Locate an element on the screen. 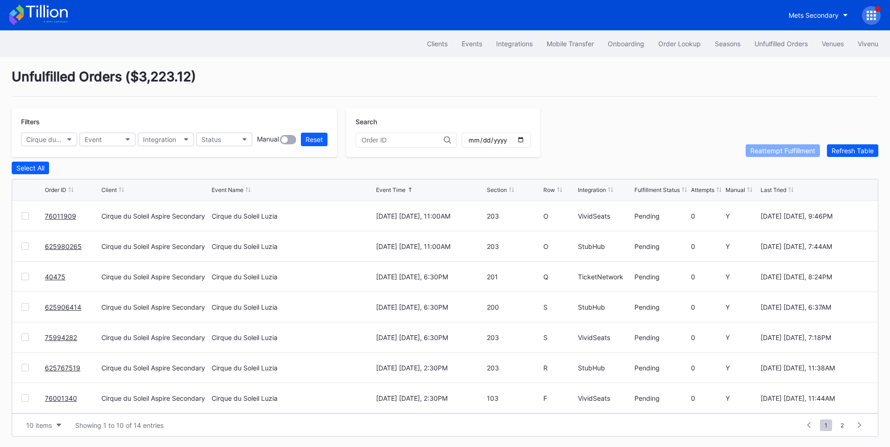 The height and width of the screenshot is (447, 890). div: Order Lookup is located at coordinates (679, 43).